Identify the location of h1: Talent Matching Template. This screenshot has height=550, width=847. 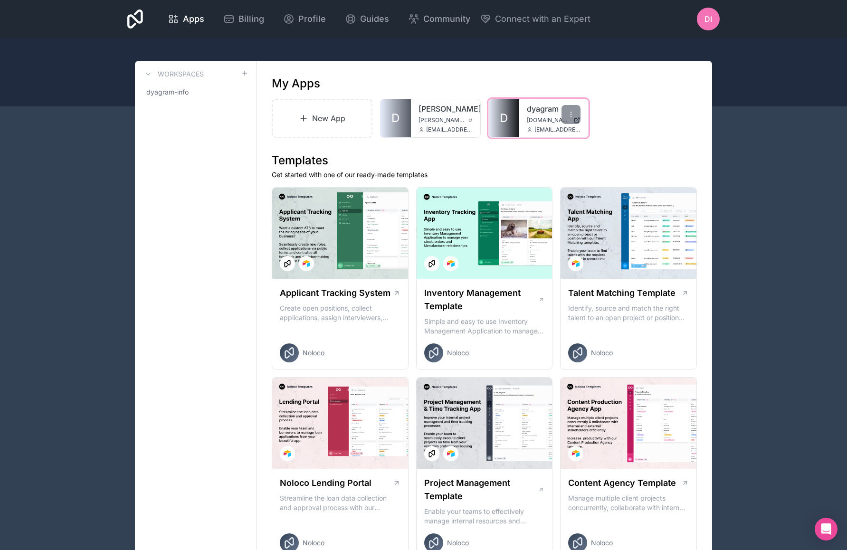
(622, 293).